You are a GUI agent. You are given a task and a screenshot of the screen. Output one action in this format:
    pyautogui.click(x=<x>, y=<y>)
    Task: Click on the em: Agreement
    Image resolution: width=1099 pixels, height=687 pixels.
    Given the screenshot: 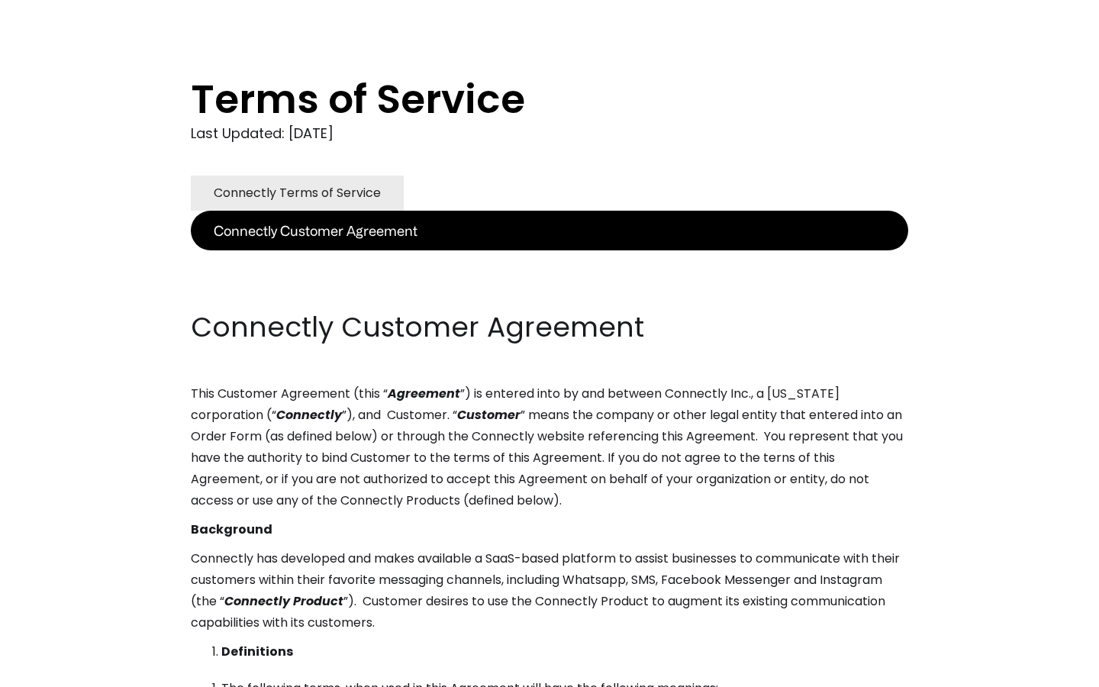 What is the action you would take?
    pyautogui.click(x=424, y=393)
    